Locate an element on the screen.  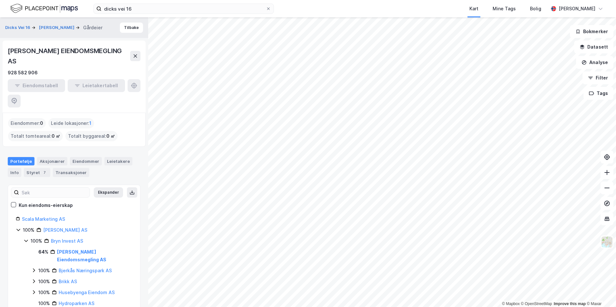
div: 7 is located at coordinates (44, 173).